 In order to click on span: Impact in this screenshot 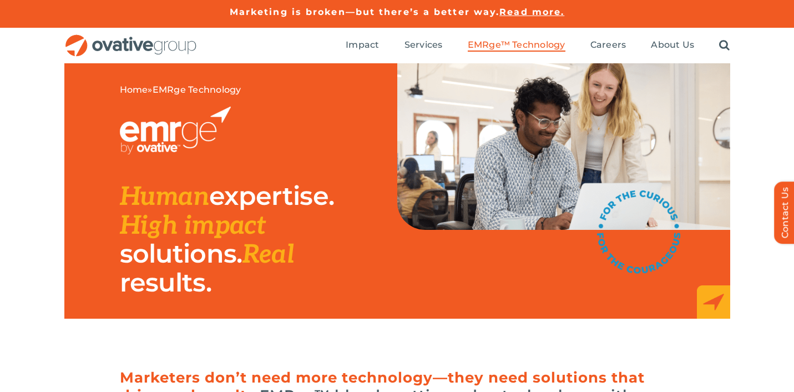, I will do `click(362, 45)`.